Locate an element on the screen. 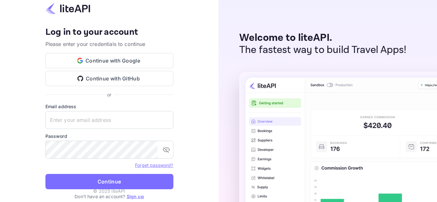 The width and height of the screenshot is (437, 202). button: Continue with GitHub is located at coordinates (109, 79).